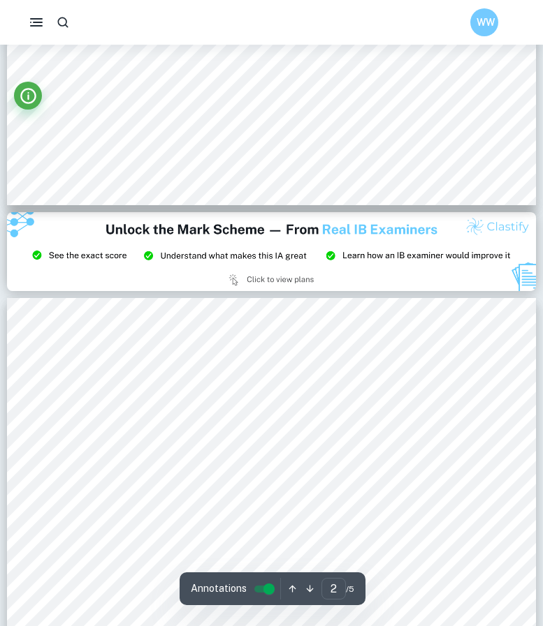 The image size is (543, 626). I want to click on button: Info, so click(28, 96).